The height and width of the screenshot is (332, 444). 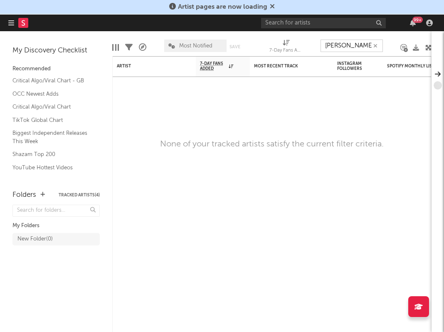 What do you see at coordinates (272, 7) in the screenshot?
I see `span: Dismiss` at bounding box center [272, 7].